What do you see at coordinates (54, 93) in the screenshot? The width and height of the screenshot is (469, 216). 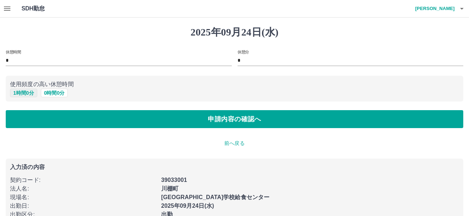 I see `button: 0時間0分` at bounding box center [54, 93].